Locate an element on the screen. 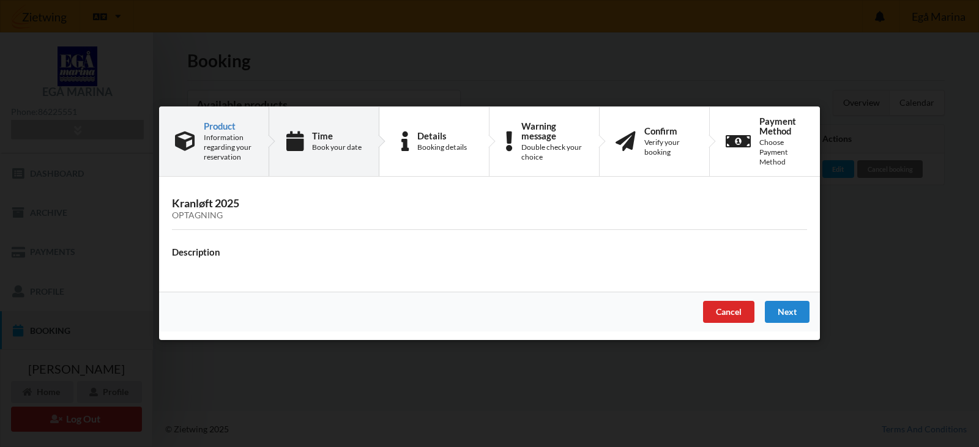 Image resolution: width=979 pixels, height=447 pixels. div: Time is located at coordinates (337, 136).